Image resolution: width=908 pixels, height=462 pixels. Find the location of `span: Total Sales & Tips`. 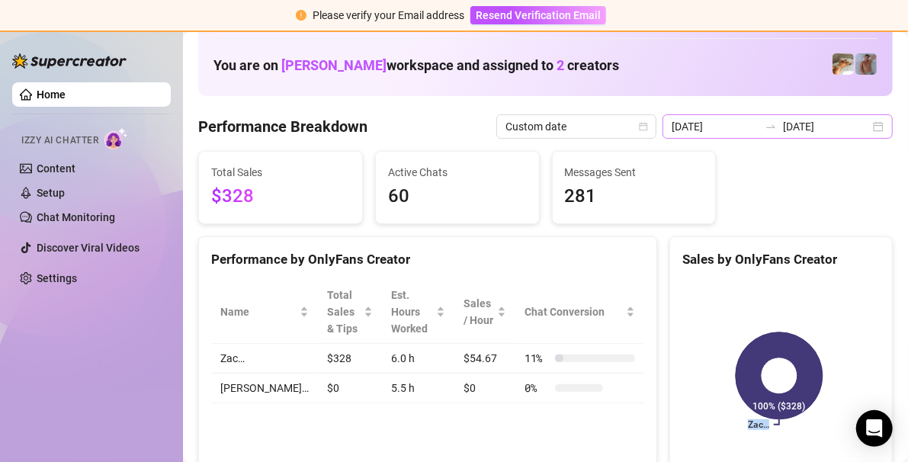

span: Total Sales & Tips is located at coordinates (344, 312).